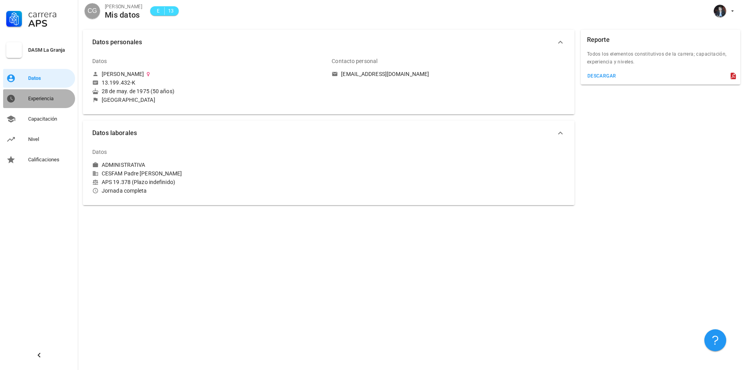 Image resolution: width=745 pixels, height=370 pixels. What do you see at coordinates (324, 42) in the screenshot?
I see `span: Datos personales` at bounding box center [324, 42].